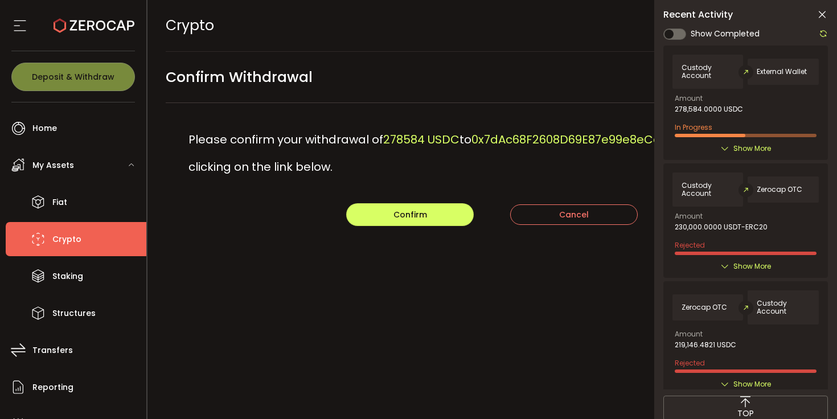 Image resolution: width=837 pixels, height=419 pixels. What do you see at coordinates (574, 215) in the screenshot?
I see `button: Cancel` at bounding box center [574, 215].